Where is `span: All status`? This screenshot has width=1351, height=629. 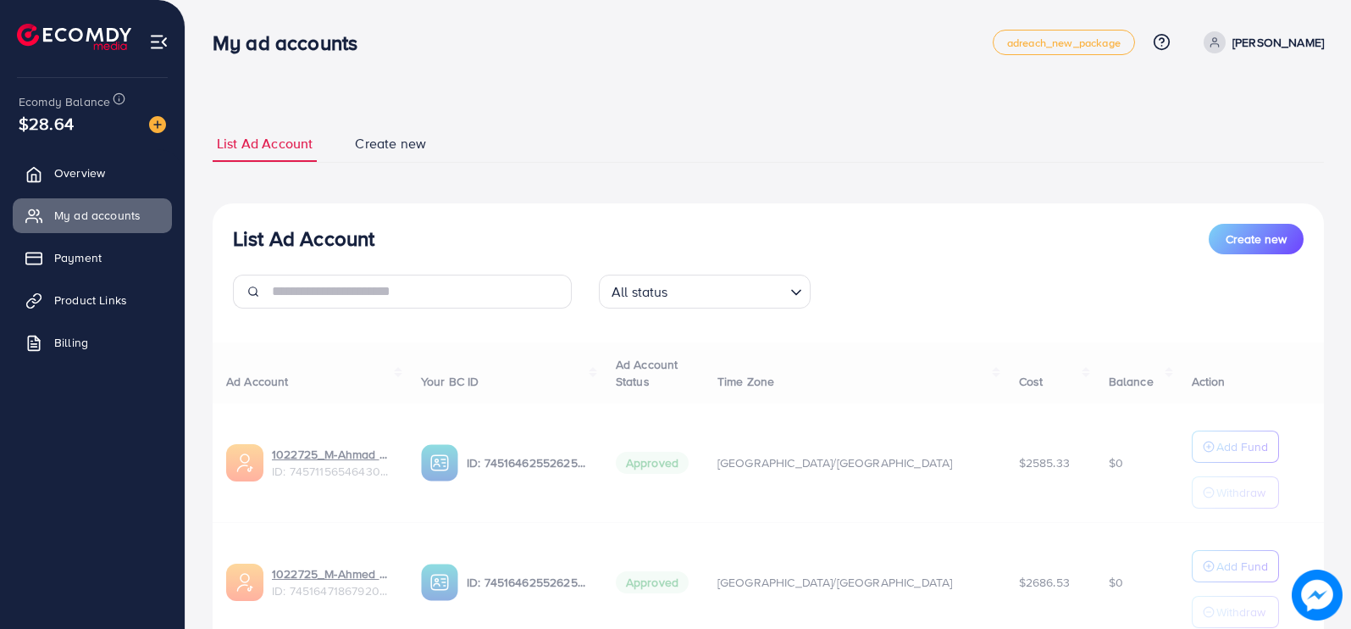 span: All status is located at coordinates (640, 291).